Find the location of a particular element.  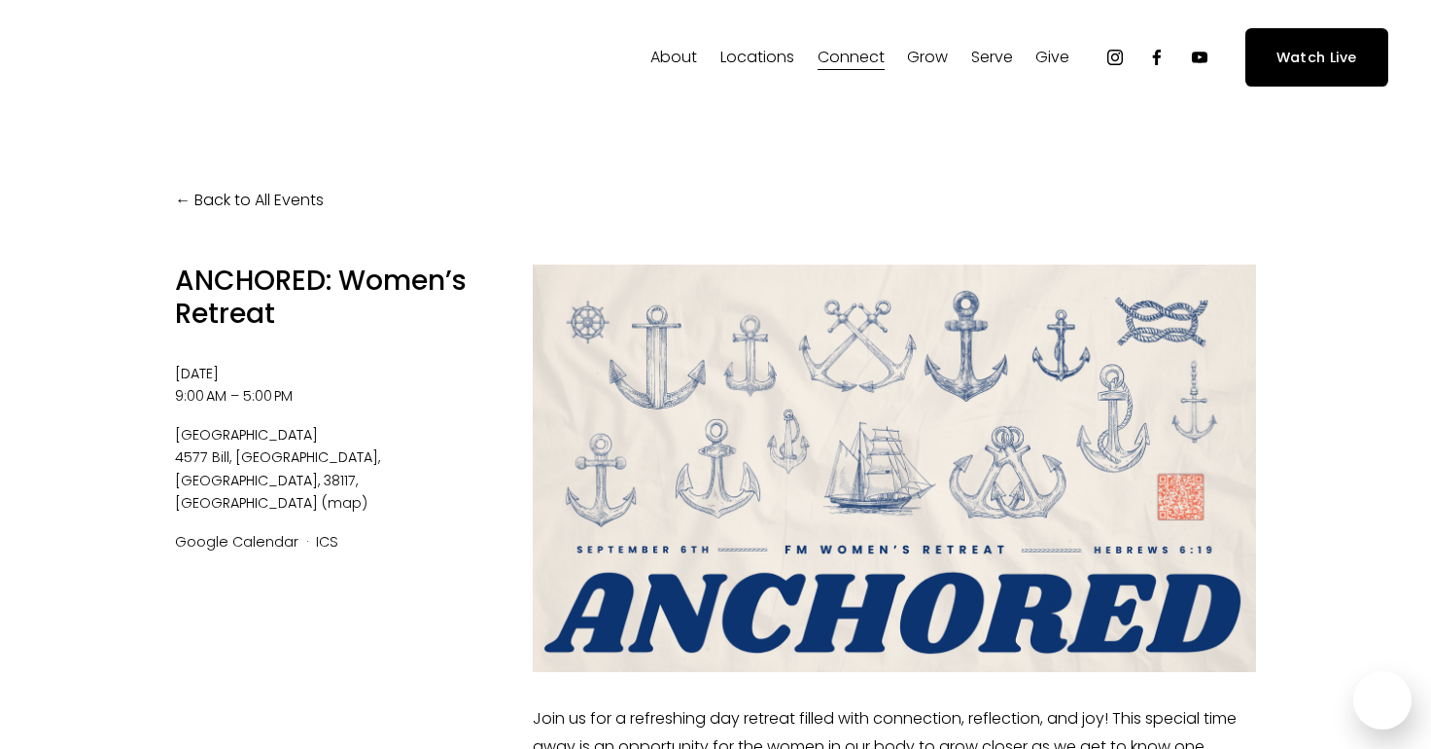

a: Back to All Events is located at coordinates (249, 200).